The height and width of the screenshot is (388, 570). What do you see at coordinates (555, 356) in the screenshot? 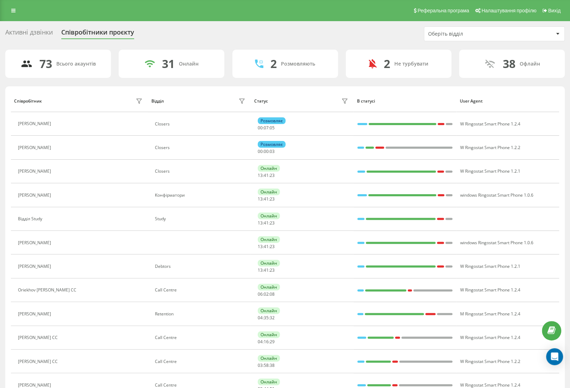
I see `div: Open Intercom Messenger` at bounding box center [555, 356].